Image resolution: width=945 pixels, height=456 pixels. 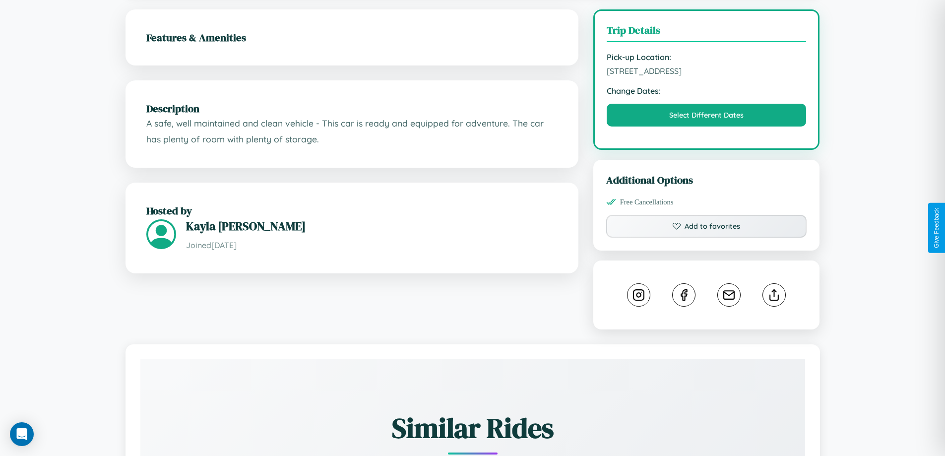 I want to click on h3: Trip Details, so click(x=707, y=32).